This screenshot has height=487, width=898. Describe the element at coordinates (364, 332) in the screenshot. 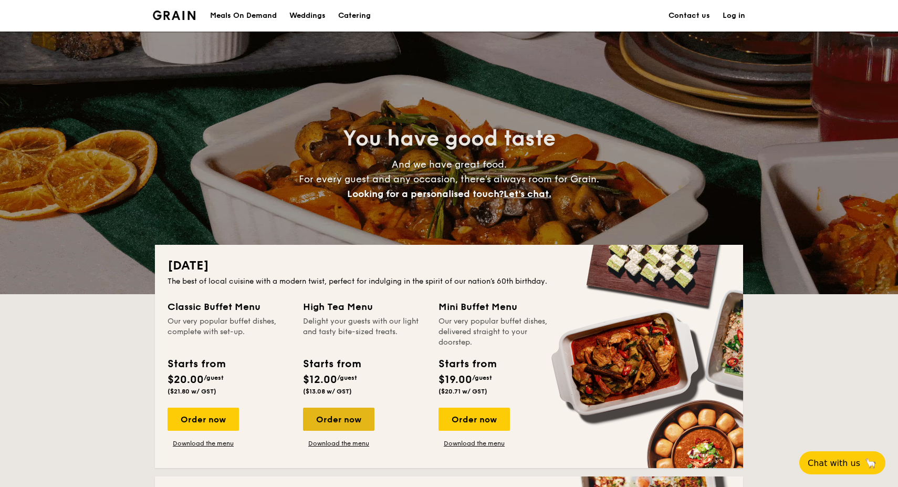

I see `div: Delight your guests with our light and tasty bite-sized treats.` at that location.